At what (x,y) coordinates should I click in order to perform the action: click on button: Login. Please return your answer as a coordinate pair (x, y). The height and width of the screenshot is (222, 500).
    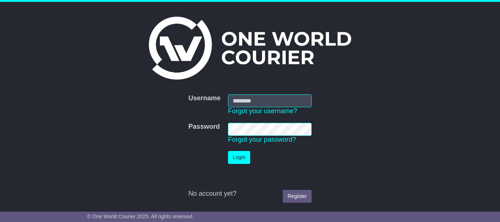
    Looking at the image, I should click on (239, 157).